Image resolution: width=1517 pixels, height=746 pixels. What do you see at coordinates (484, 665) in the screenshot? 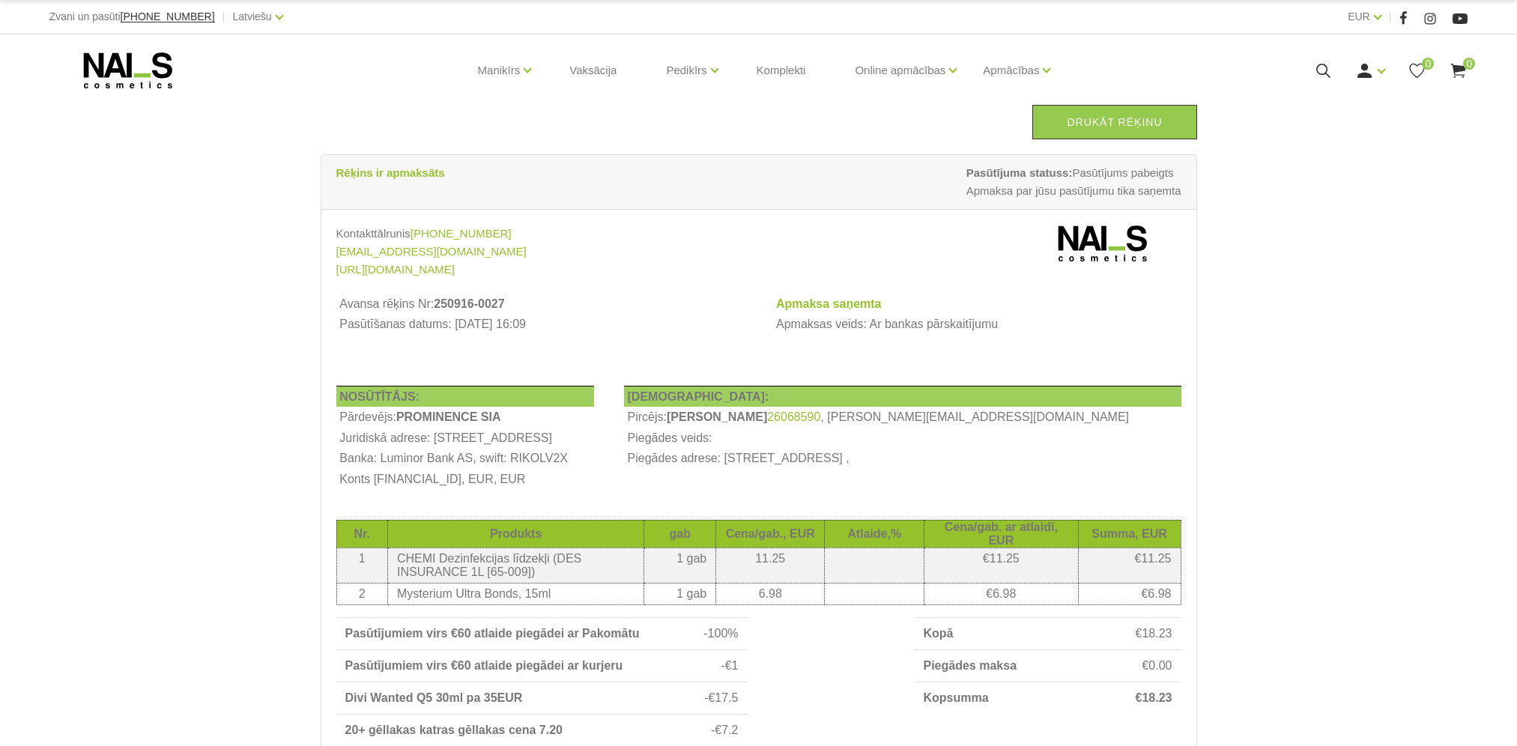
I see `strong: Pasūtījumiem virs €60 atlaide piegādei ar kurjeru` at bounding box center [484, 665].